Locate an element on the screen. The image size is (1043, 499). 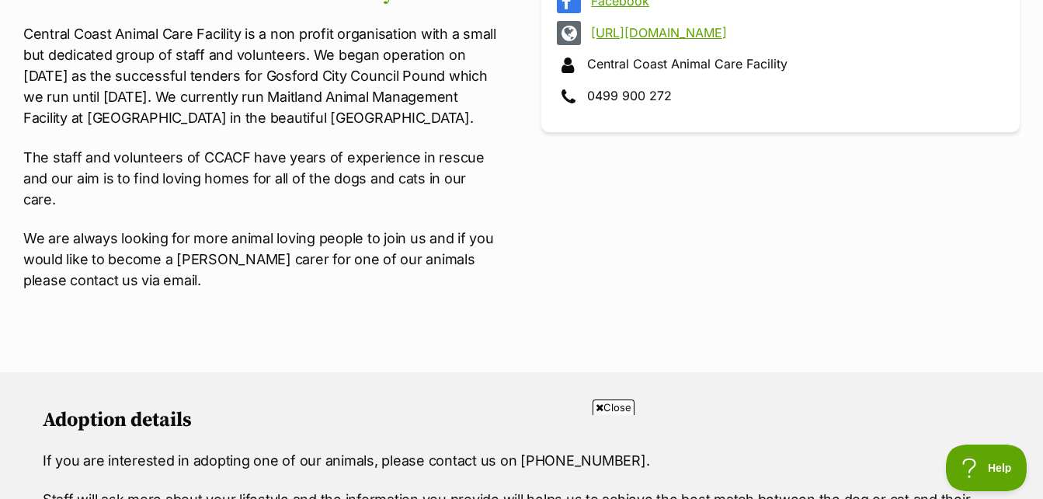
h2: Adoption details is located at coordinates (521, 420).